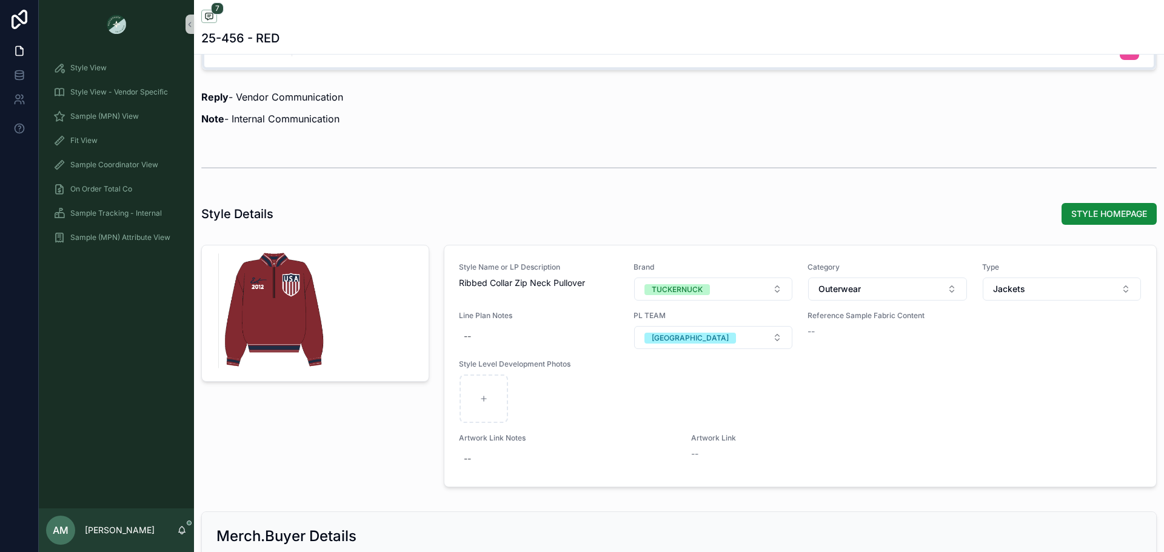  What do you see at coordinates (119, 92) in the screenshot?
I see `span: Style View - Vendor Specific` at bounding box center [119, 92].